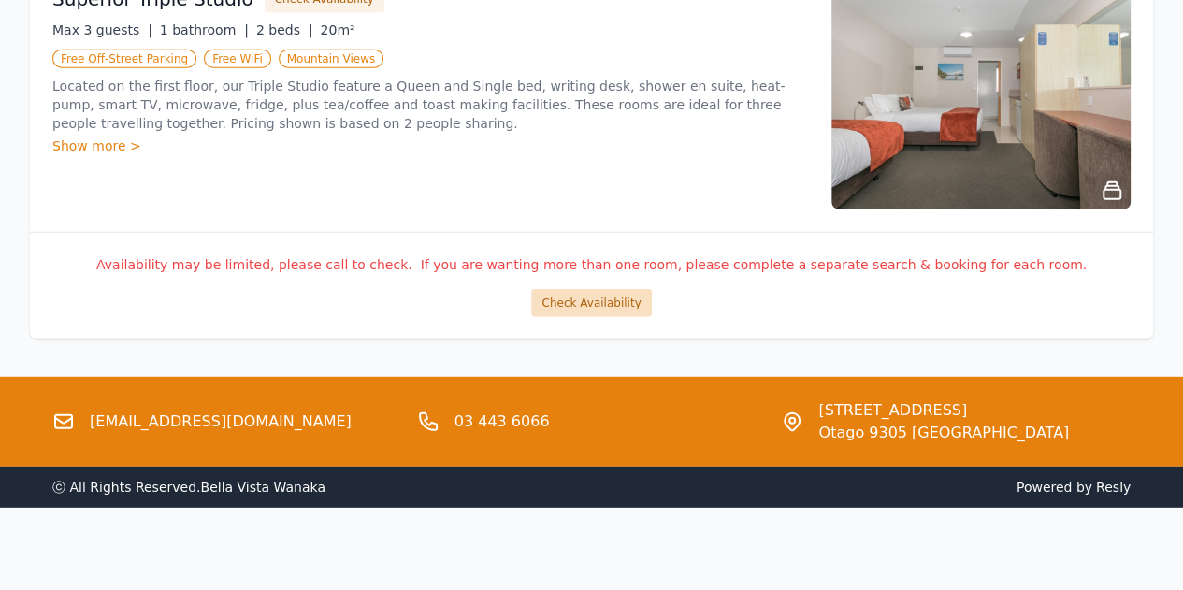 This screenshot has width=1183, height=590. I want to click on div: Show more >, so click(430, 146).